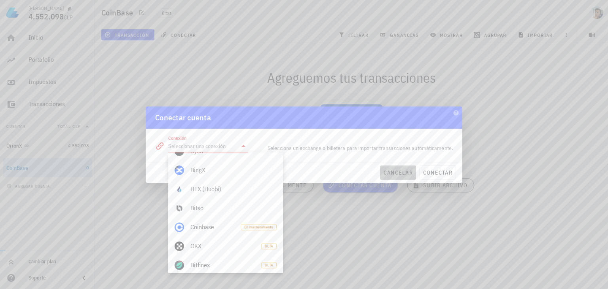  I want to click on div: Bitfinex, so click(222, 265).